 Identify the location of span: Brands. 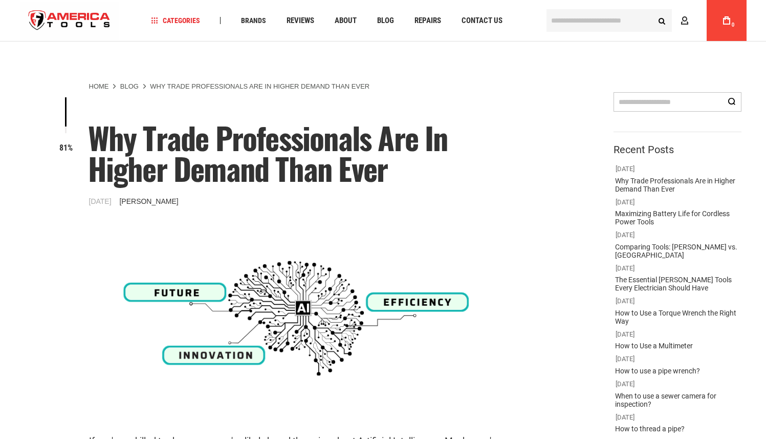
(253, 20).